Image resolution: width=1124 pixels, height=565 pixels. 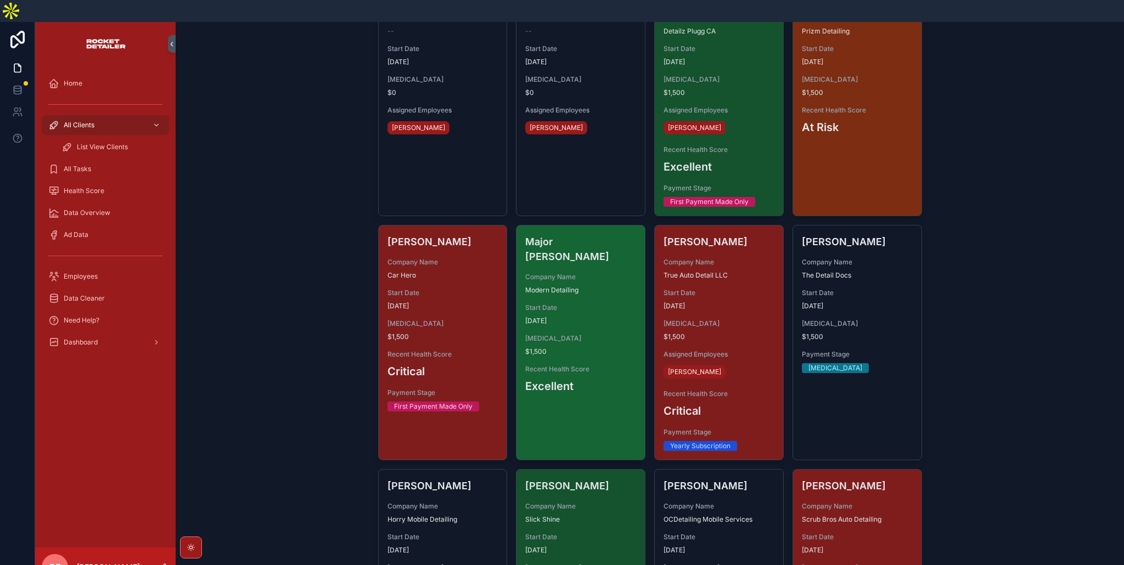 What do you see at coordinates (719, 520) in the screenshot?
I see `span: OCDetailing Mobile Services` at bounding box center [719, 520].